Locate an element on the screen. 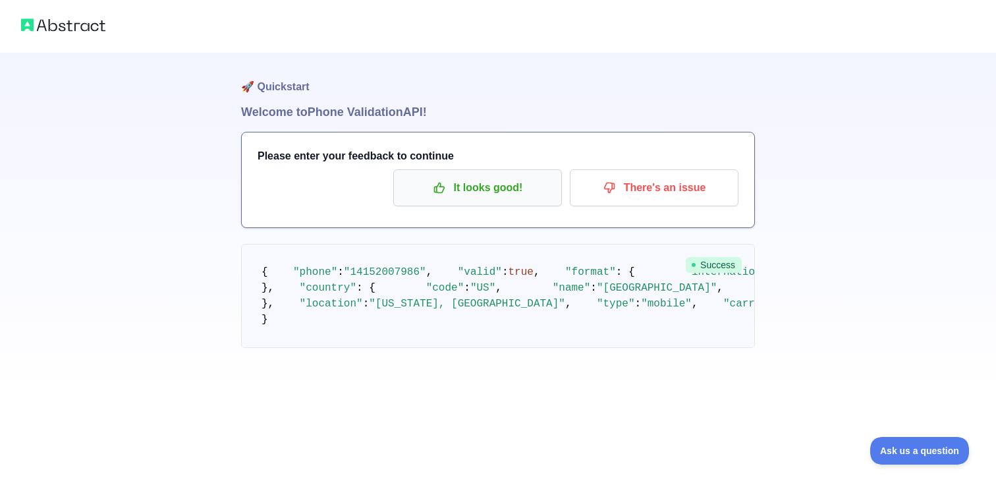 This screenshot has height=491, width=996. h1: Welcome to Phone Validation API! is located at coordinates (498, 112).